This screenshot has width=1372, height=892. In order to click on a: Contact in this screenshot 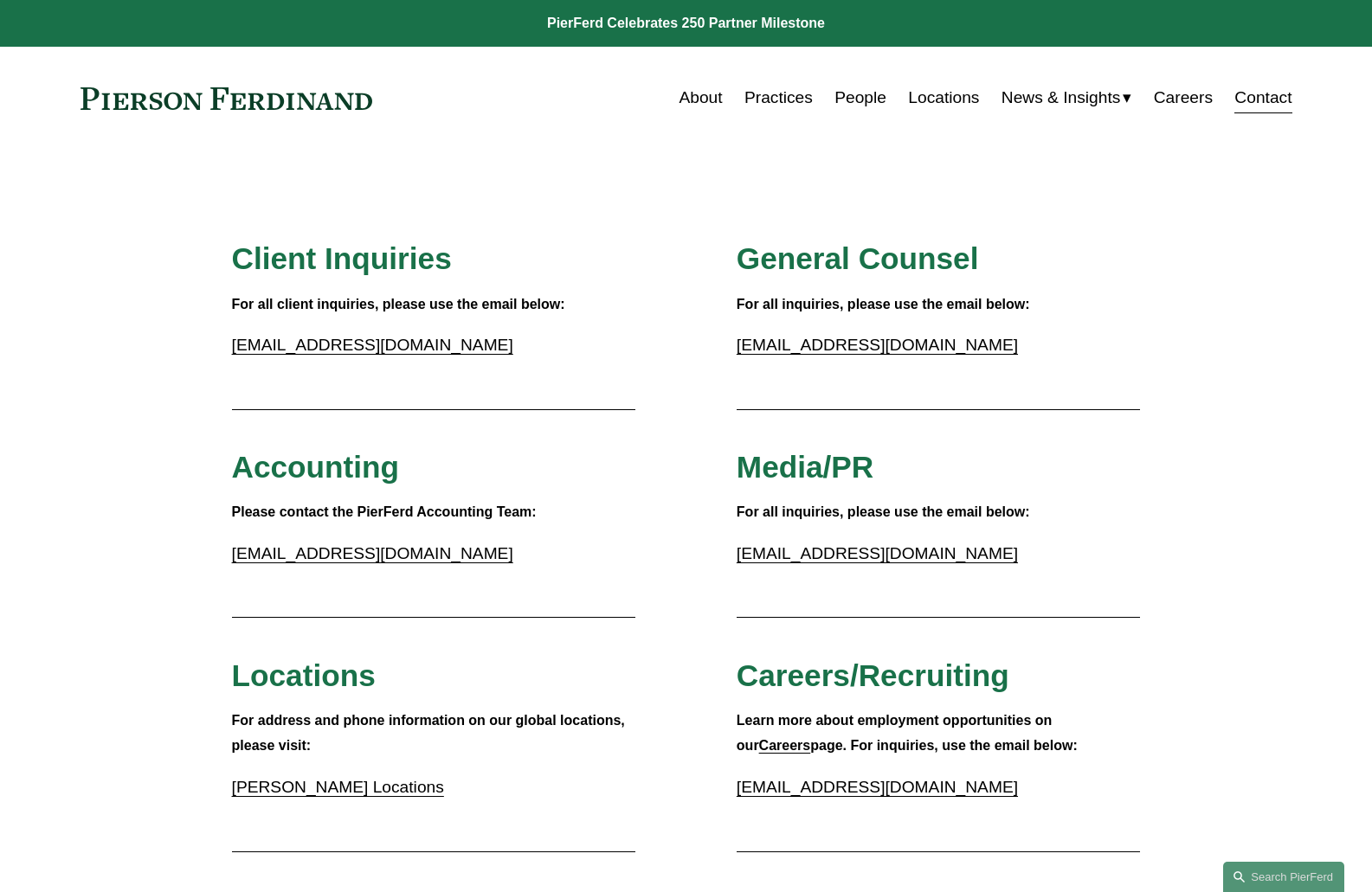, I will do `click(1263, 98)`.